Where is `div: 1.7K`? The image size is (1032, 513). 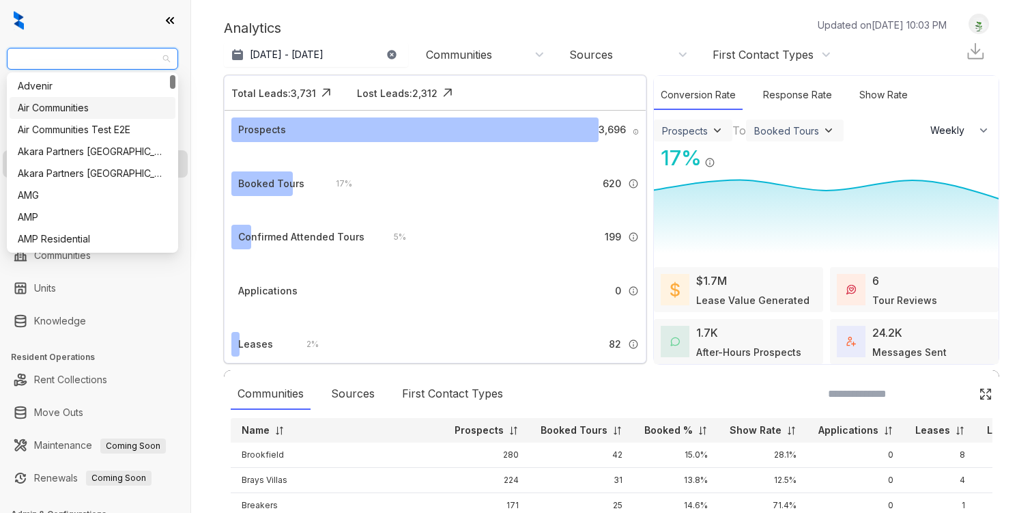 div: 1.7K is located at coordinates (707, 332).